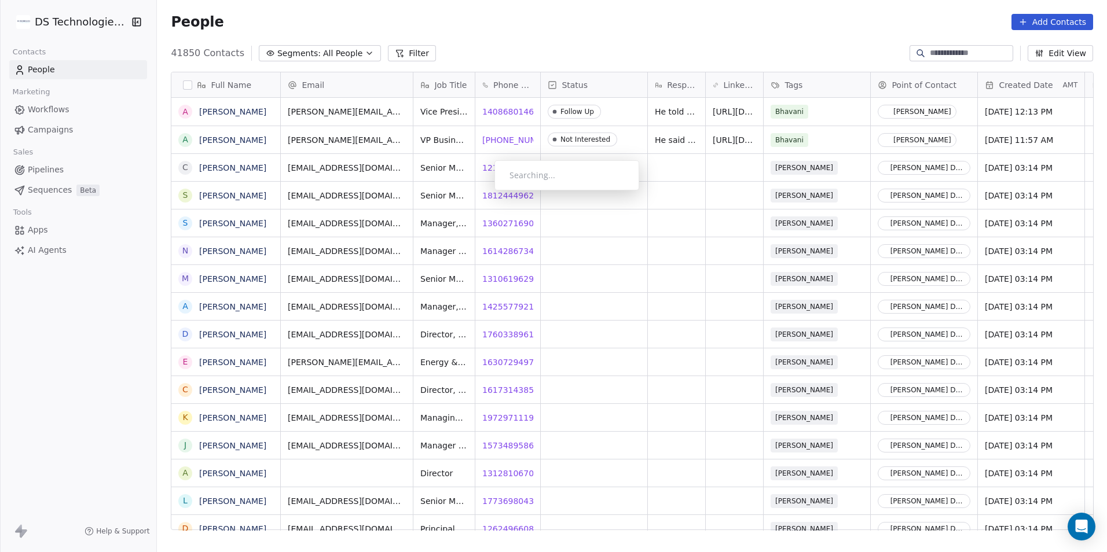 The image size is (1107, 552). I want to click on span: He said he don't need any external help and disconncted, so click(676, 140).